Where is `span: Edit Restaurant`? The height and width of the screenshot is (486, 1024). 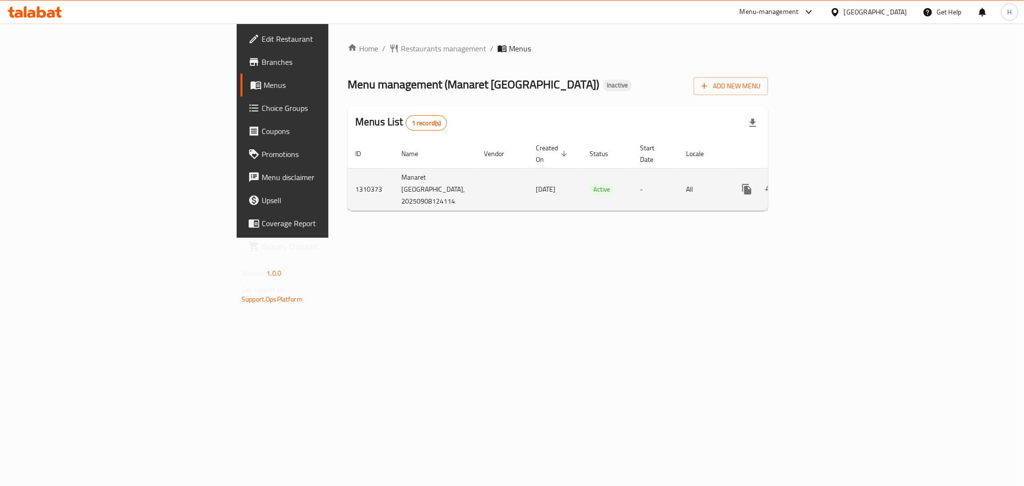
span: Edit Restaurant is located at coordinates (331, 39).